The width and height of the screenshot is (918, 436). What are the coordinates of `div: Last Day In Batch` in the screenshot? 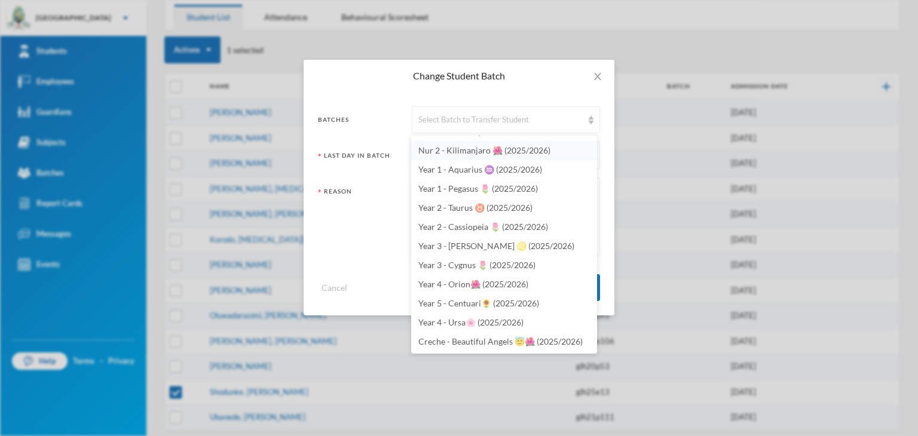 It's located at (360, 159).